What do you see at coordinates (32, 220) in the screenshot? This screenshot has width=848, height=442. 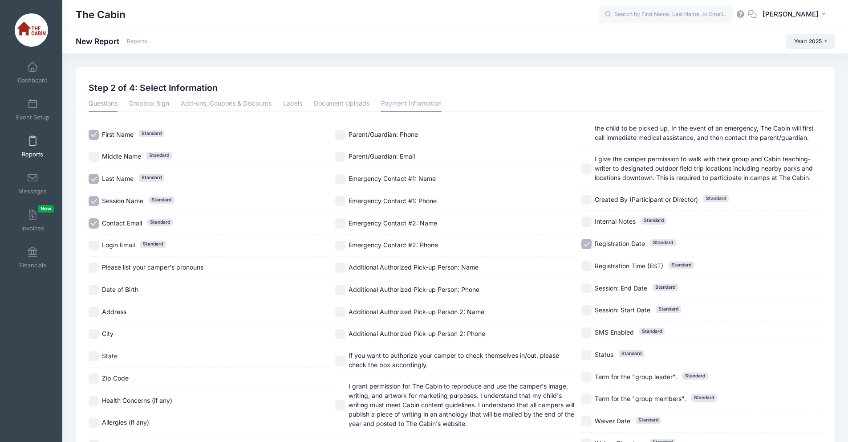 I see `a: InvoicesNew` at bounding box center [32, 220].